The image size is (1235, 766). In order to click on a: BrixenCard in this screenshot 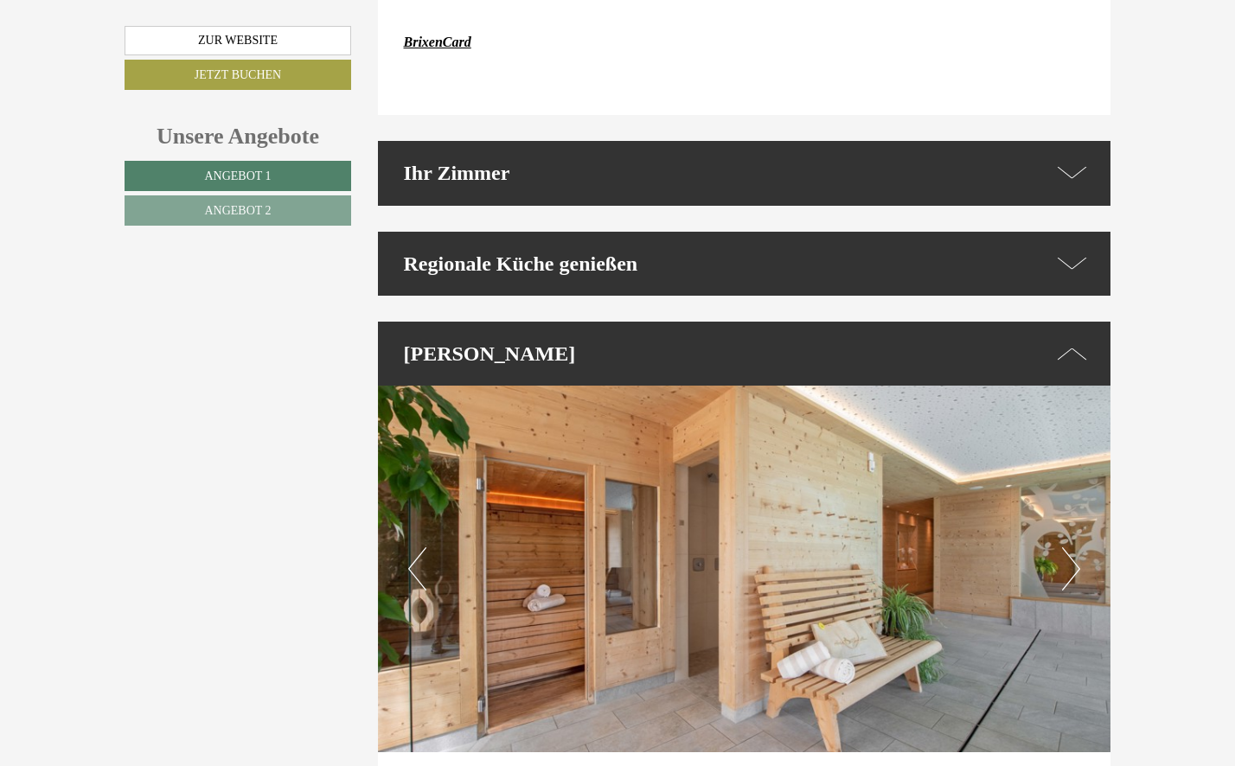, I will do `click(438, 42)`.